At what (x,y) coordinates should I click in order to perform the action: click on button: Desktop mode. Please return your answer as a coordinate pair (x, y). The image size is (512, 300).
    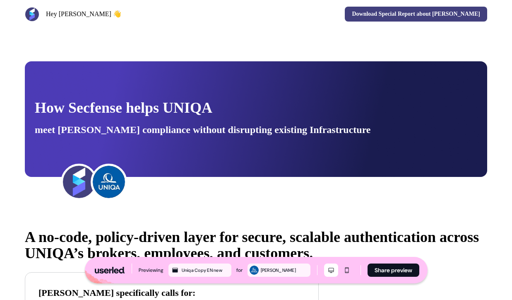
    Looking at the image, I should click on (331, 270).